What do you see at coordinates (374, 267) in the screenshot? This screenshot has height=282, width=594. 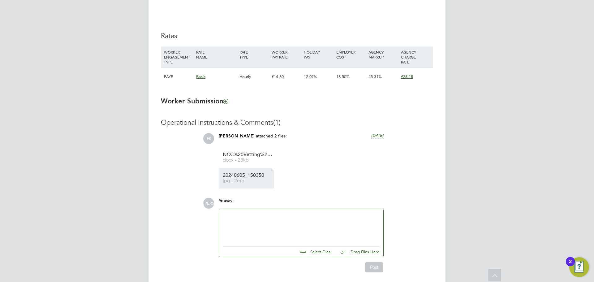 I see `button: Post` at bounding box center [374, 267].